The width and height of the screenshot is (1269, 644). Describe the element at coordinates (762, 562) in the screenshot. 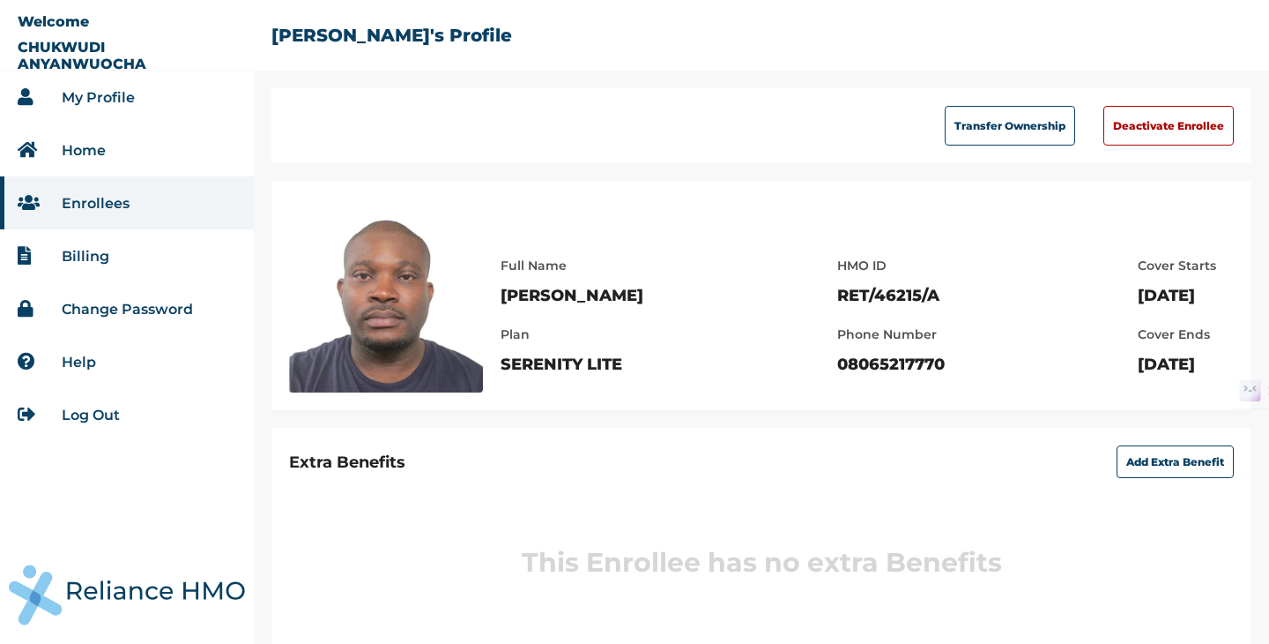

I see `h3: This Enrollee has no extra Benefits` at that location.